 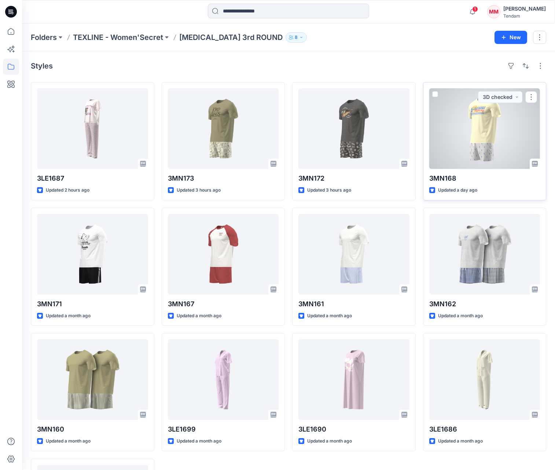 I want to click on button: 8, so click(x=296, y=37).